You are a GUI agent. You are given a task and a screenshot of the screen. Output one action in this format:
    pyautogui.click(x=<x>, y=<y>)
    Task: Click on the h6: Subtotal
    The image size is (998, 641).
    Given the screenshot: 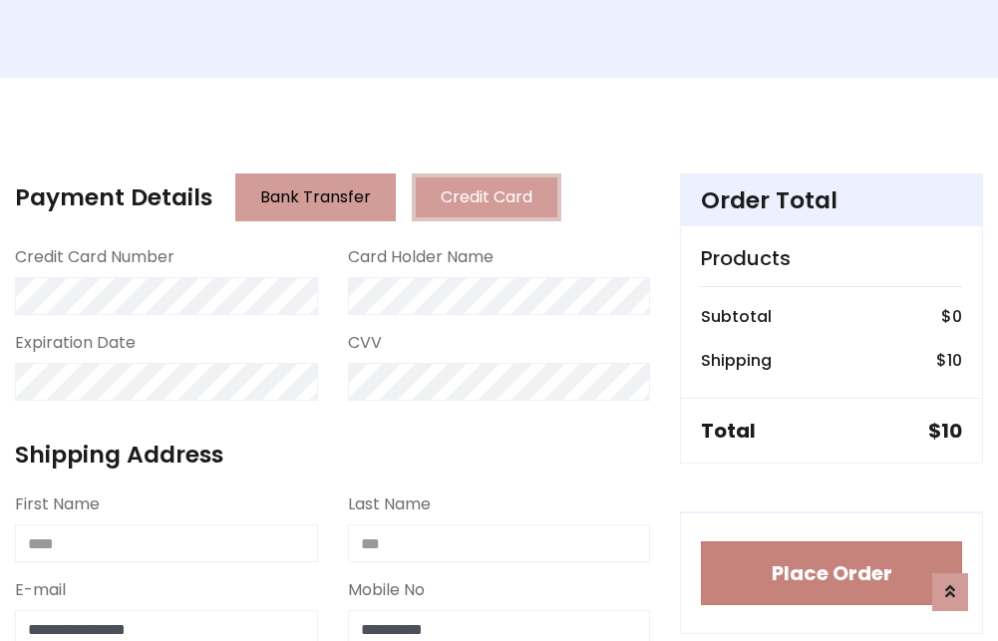 What is the action you would take?
    pyautogui.click(x=736, y=316)
    